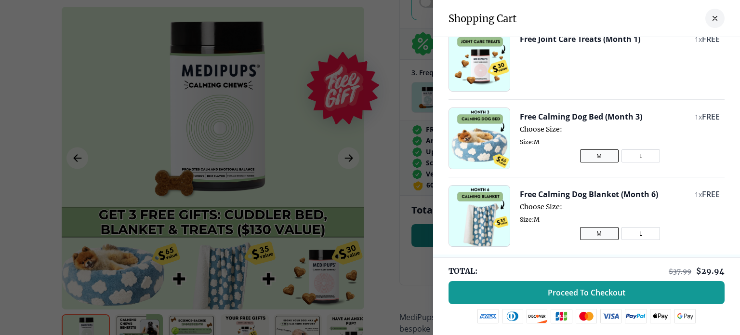 The width and height of the screenshot is (740, 335). What do you see at coordinates (586, 292) in the screenshot?
I see `span: Proceed To Checkout` at bounding box center [586, 292].